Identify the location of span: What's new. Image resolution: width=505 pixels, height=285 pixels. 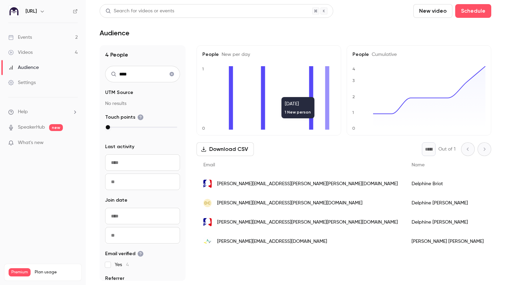
(31, 143).